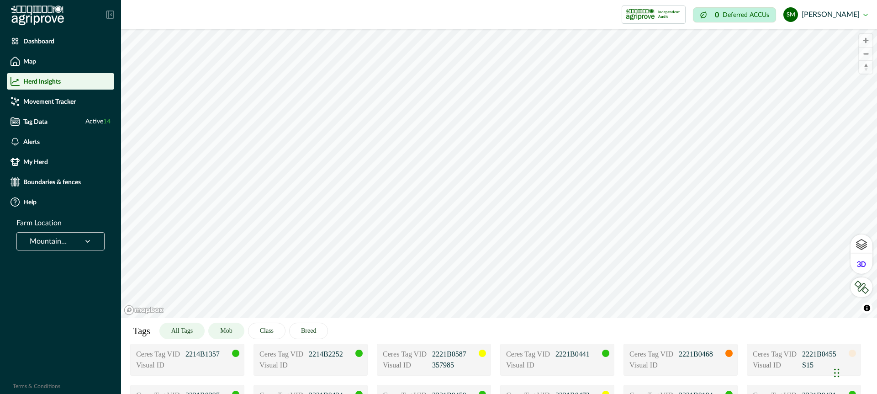 The image size is (877, 394). What do you see at coordinates (837, 373) in the screenshot?
I see `div: Drag` at bounding box center [837, 373].